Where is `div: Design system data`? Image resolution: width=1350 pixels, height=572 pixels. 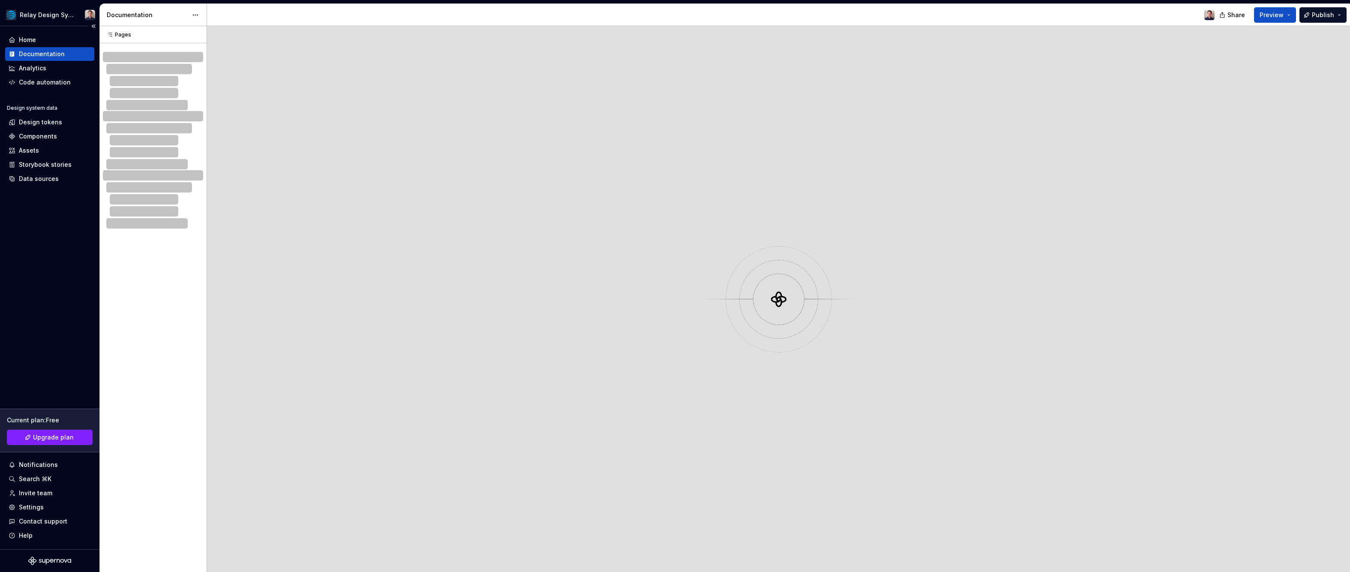
div: Design system data is located at coordinates (32, 108).